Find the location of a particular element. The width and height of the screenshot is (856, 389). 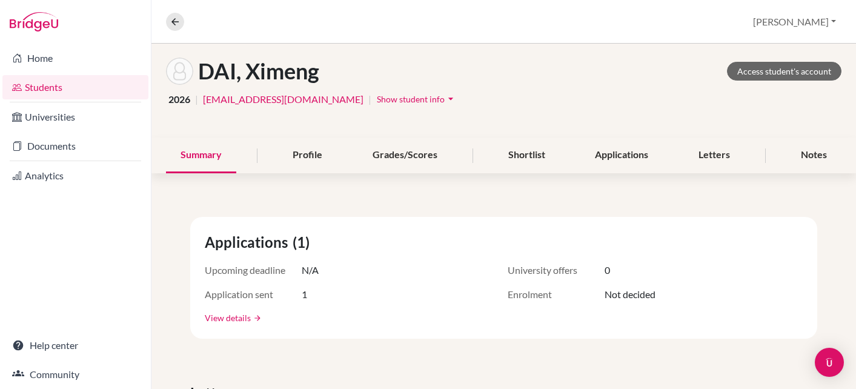

a: Documents is located at coordinates (75, 146).